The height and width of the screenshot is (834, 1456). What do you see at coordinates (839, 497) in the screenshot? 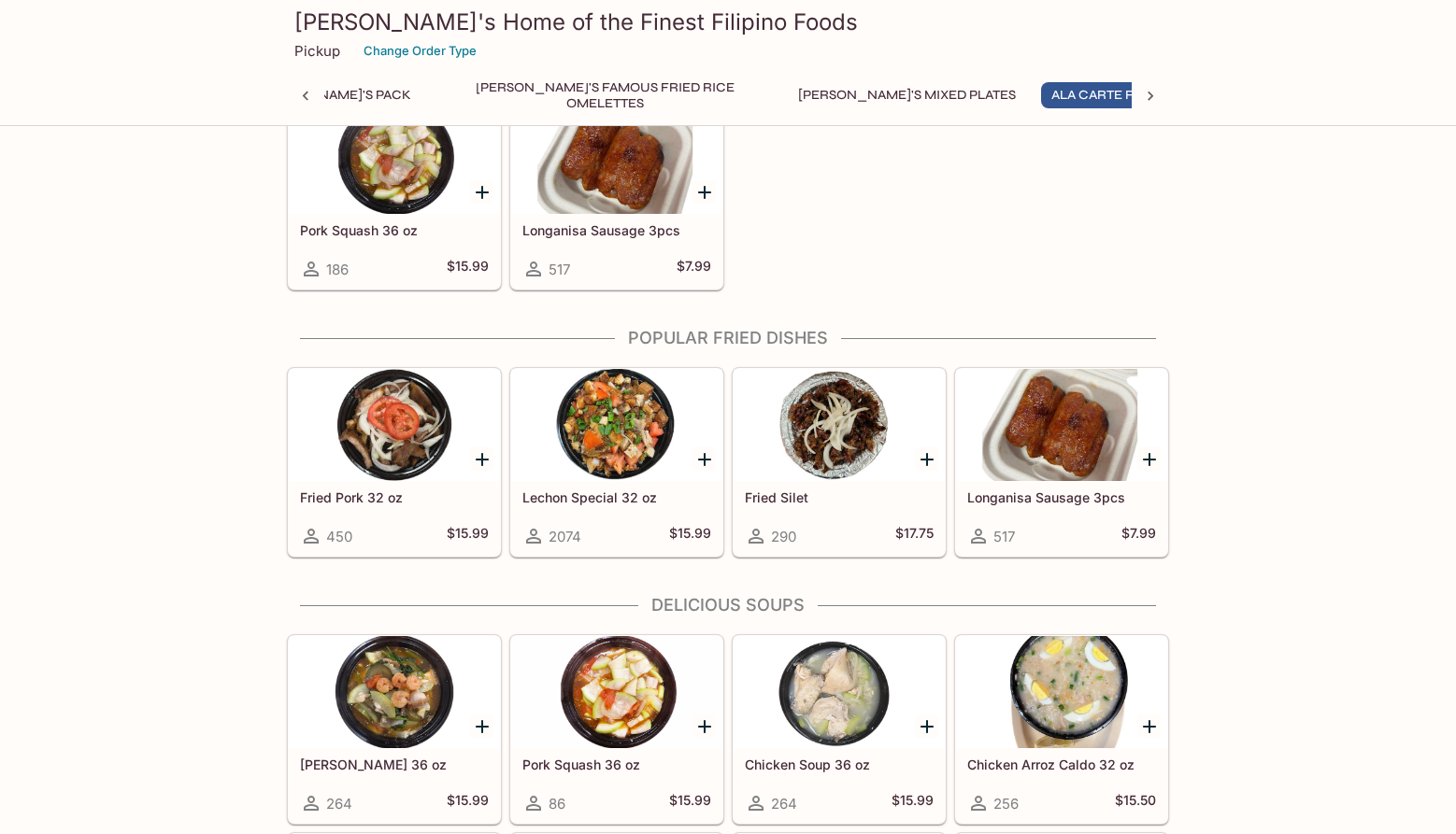
I see `h5: Fried Silet` at bounding box center [839, 497].